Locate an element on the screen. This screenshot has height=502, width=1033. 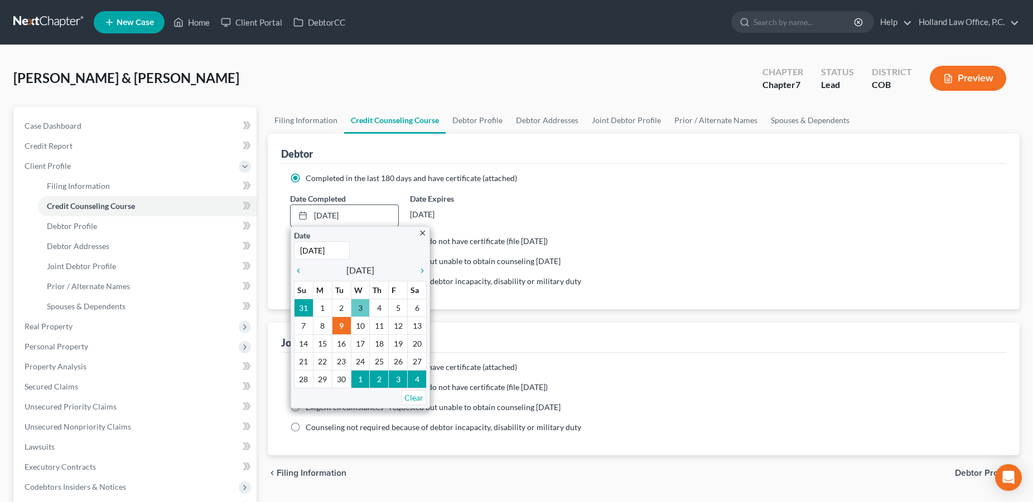
a: Lawsuits is located at coordinates (136, 447).